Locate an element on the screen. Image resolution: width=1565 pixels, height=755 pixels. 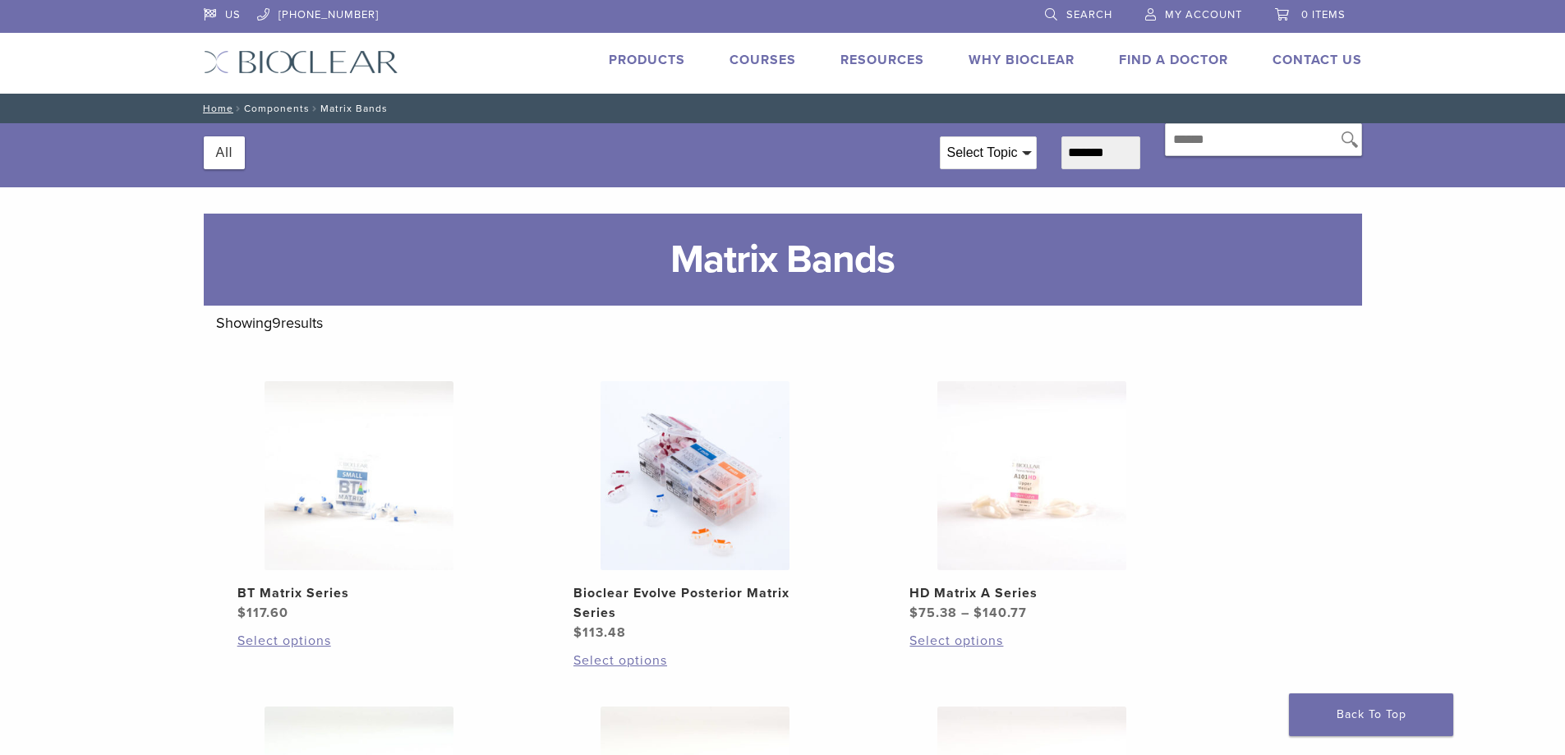
a: Home is located at coordinates (215, 108).